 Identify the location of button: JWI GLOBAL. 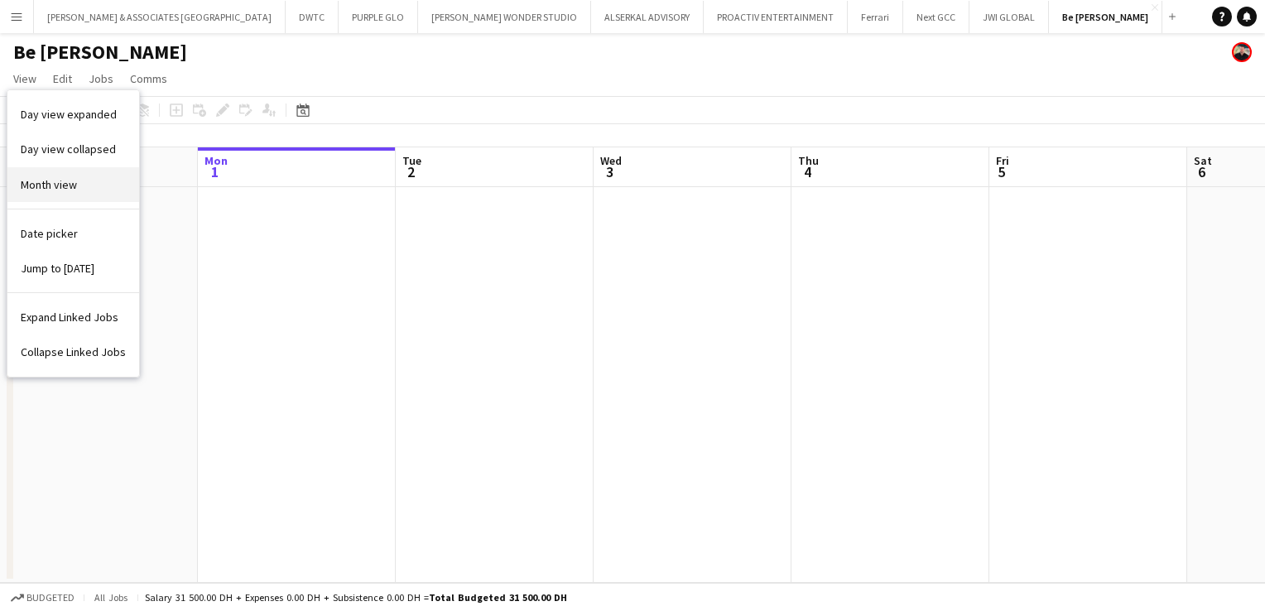
(1010, 17).